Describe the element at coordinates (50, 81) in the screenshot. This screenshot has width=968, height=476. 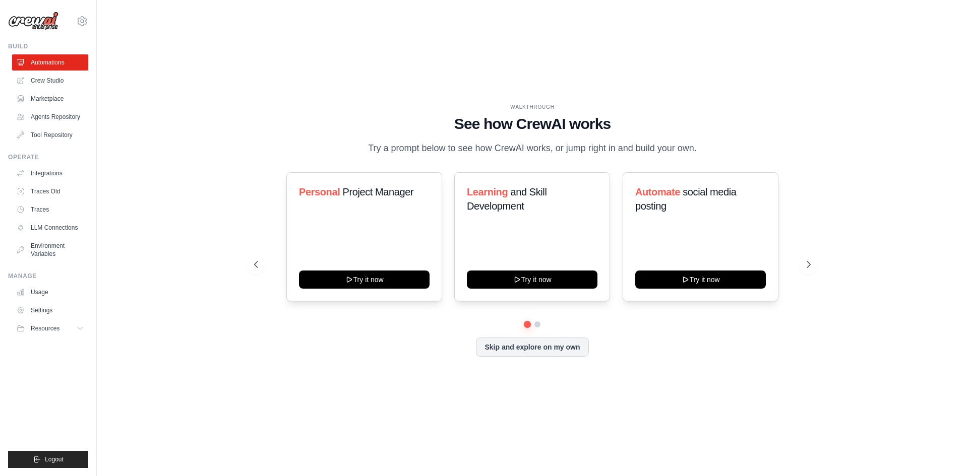
I see `a: Crew Studio` at that location.